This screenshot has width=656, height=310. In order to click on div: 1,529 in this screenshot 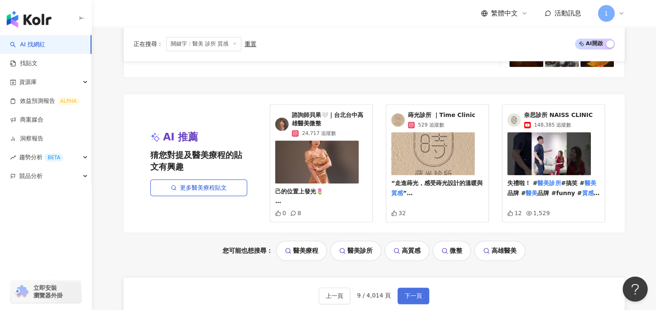, I will do `click(538, 213)`.